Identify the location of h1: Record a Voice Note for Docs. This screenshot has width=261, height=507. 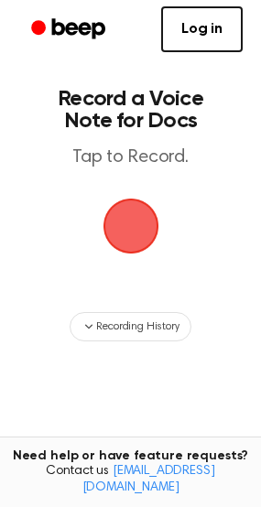
(130, 110).